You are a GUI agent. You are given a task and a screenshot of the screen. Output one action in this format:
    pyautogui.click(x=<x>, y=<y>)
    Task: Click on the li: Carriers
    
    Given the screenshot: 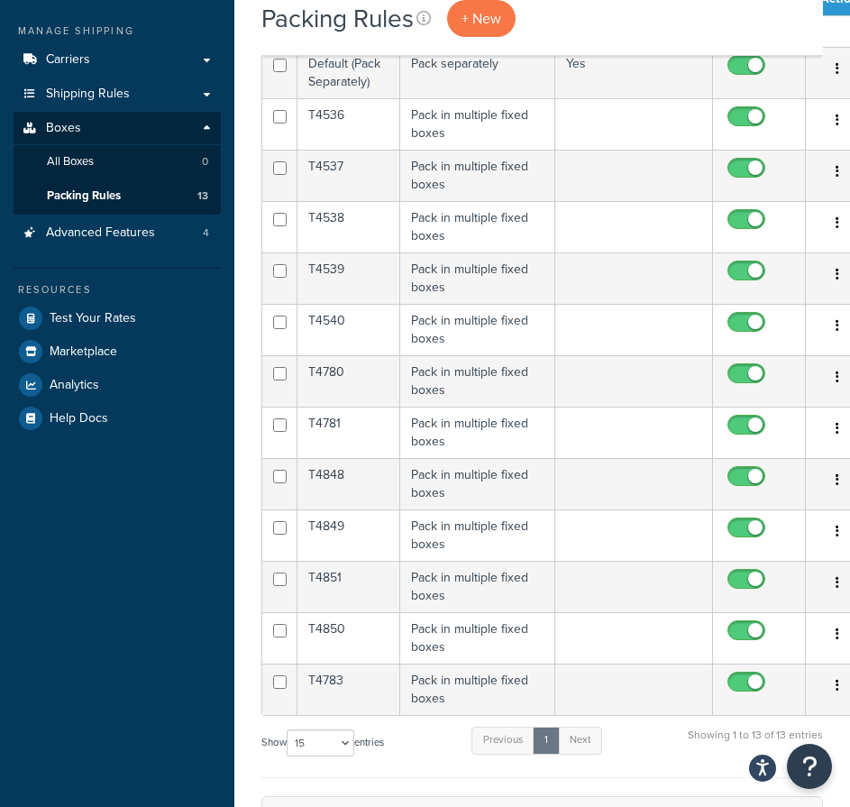 What is the action you would take?
    pyautogui.click(x=117, y=59)
    